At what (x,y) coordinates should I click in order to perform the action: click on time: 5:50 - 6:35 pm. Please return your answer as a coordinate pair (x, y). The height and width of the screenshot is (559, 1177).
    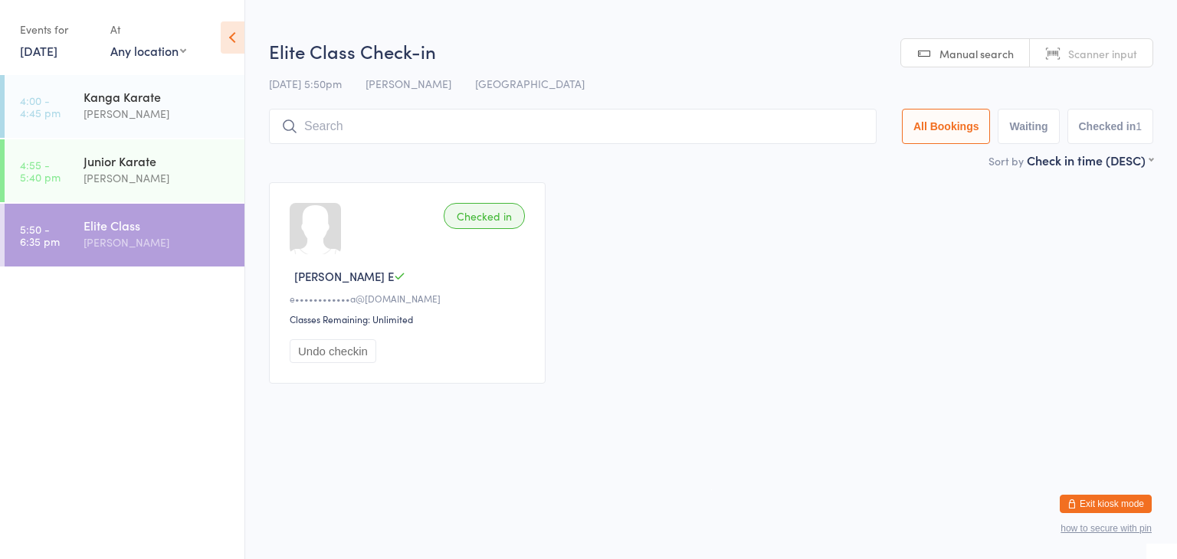
    Looking at the image, I should click on (40, 235).